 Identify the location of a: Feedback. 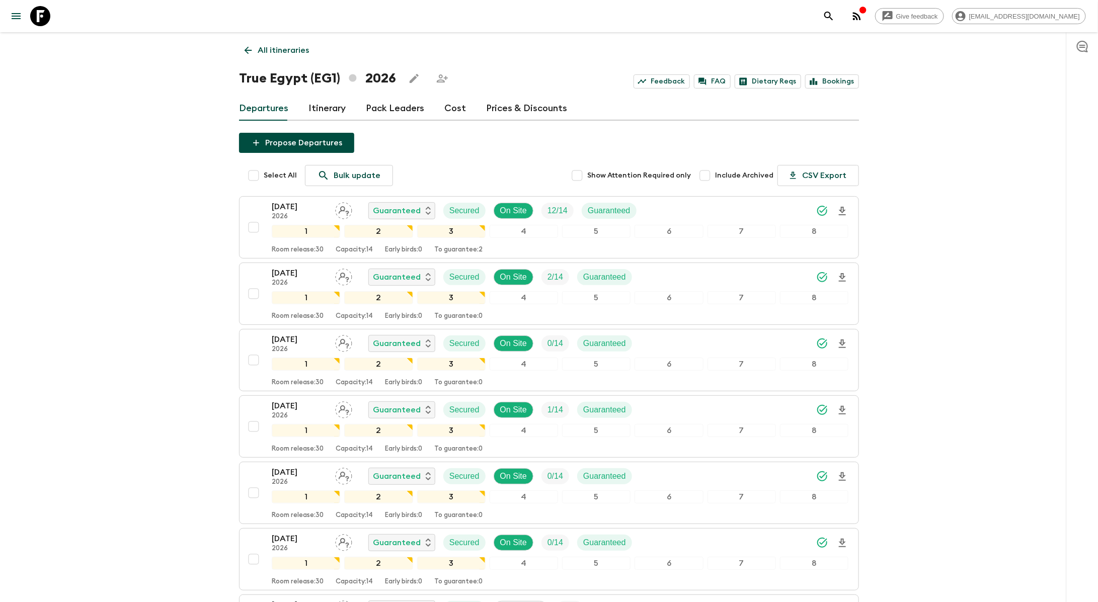
(662, 82).